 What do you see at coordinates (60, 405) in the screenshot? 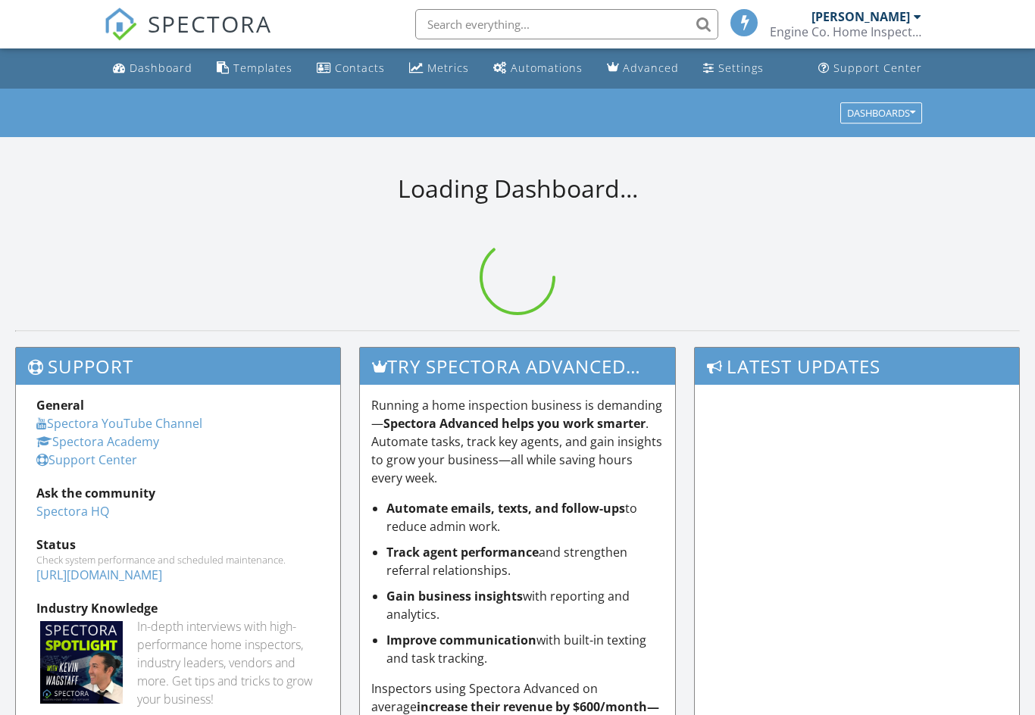
I see `strong: General` at bounding box center [60, 405].